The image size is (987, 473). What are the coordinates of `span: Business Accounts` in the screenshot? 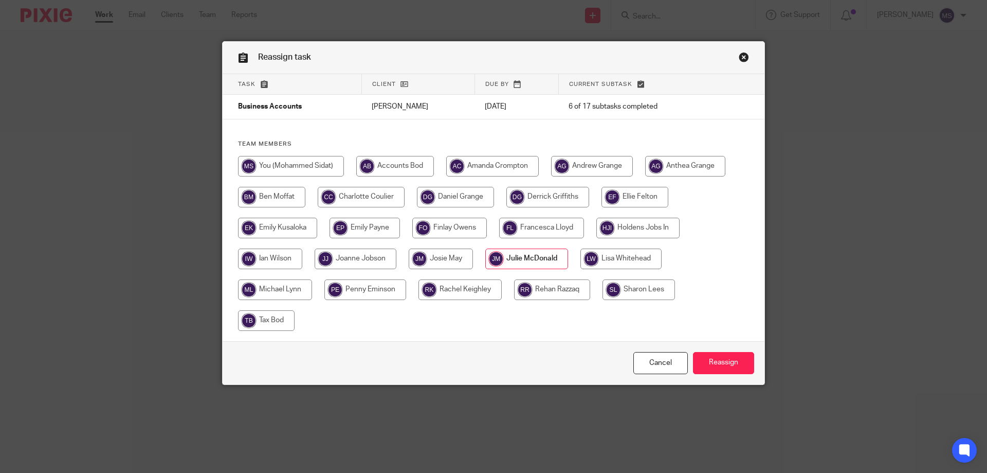 It's located at (270, 107).